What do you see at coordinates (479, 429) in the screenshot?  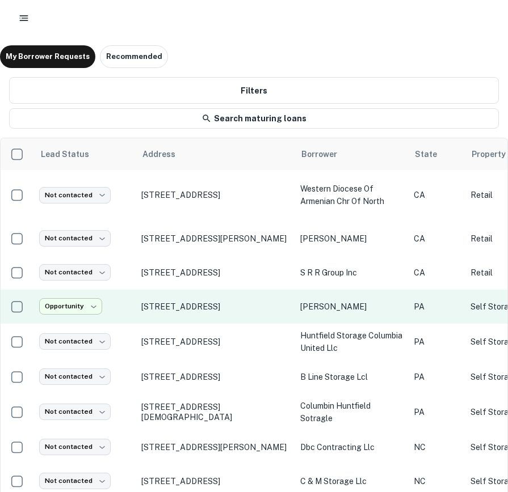 I see `div: Chat Widget` at bounding box center [479, 429].